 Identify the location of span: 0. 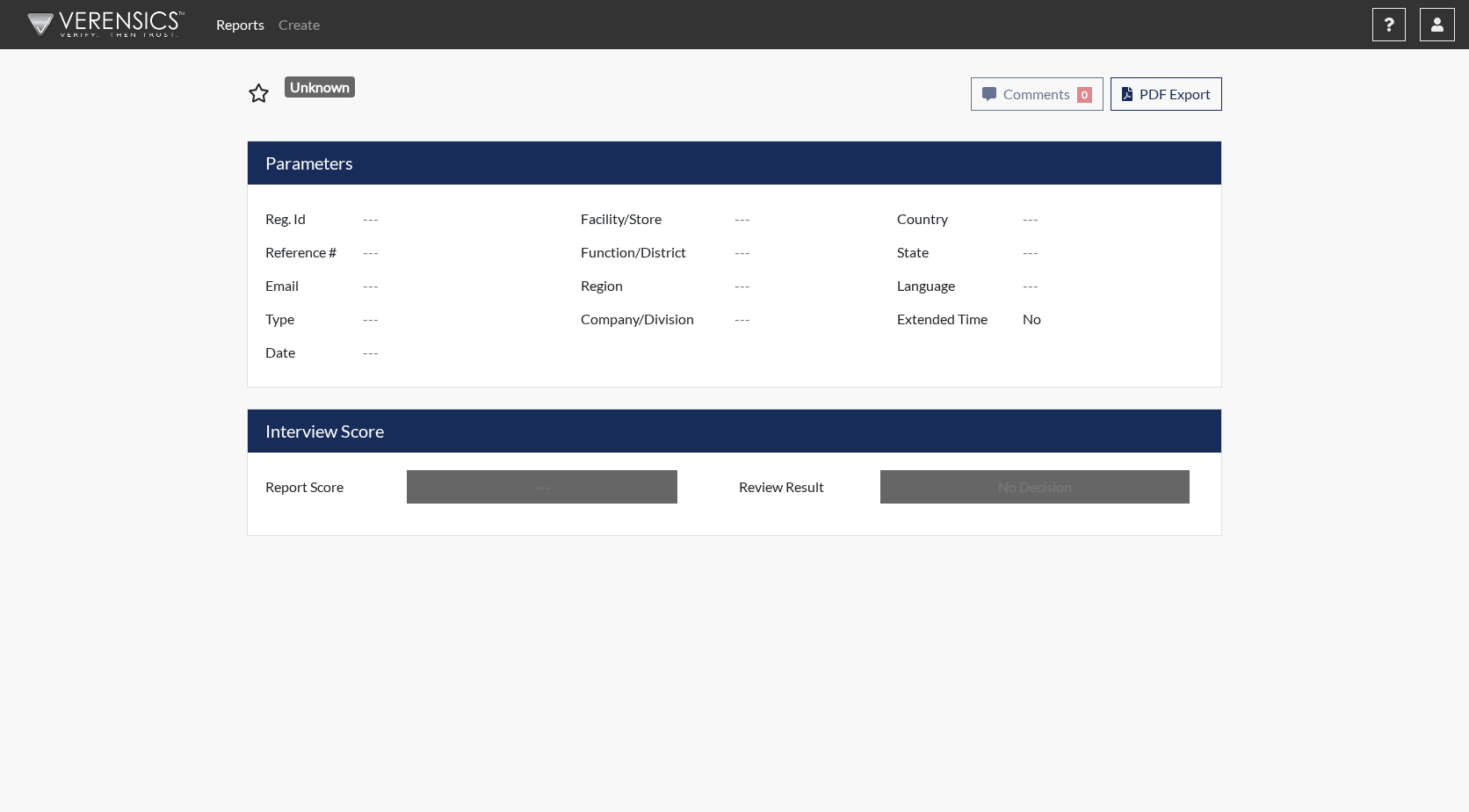
(1084, 95).